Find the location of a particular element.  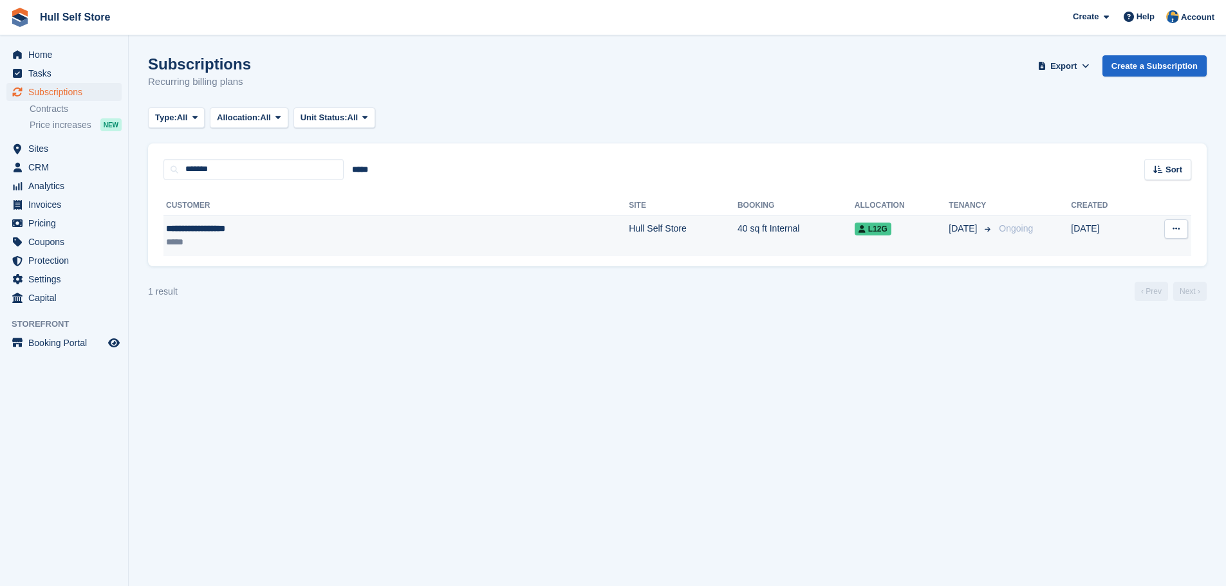

h1: Subscriptions is located at coordinates (200, 64).